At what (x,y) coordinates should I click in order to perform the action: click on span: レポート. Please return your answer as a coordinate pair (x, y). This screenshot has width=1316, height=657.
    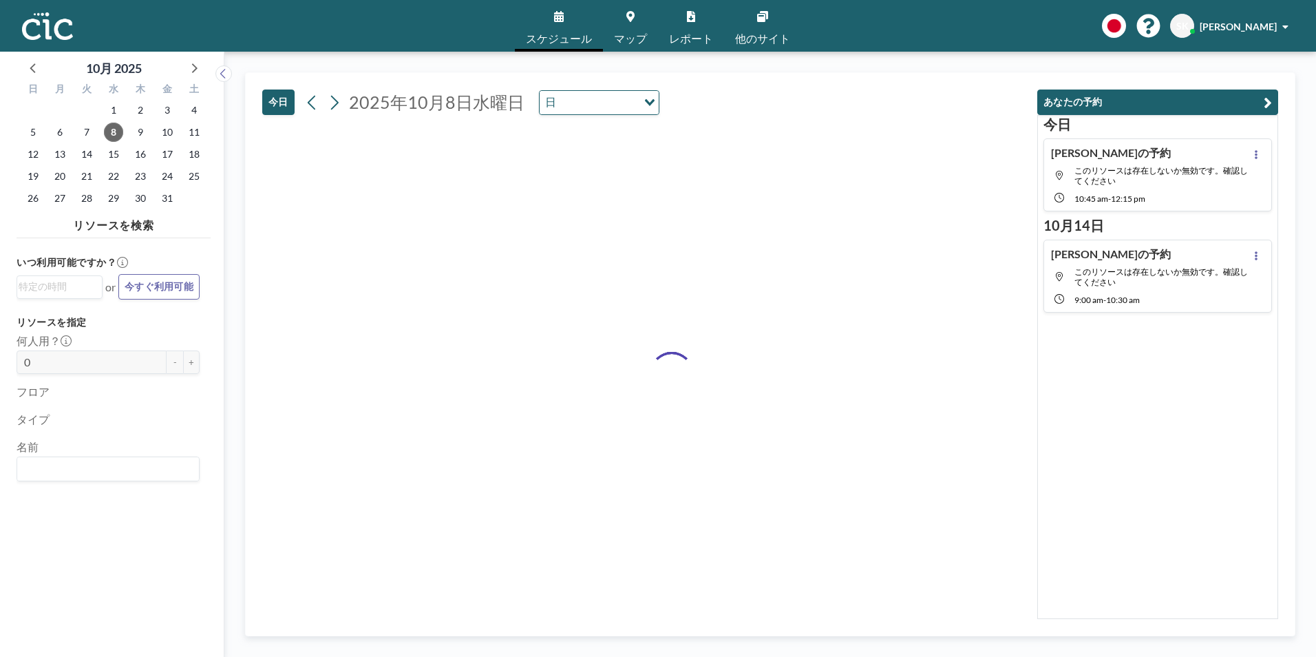
    Looking at the image, I should click on (691, 39).